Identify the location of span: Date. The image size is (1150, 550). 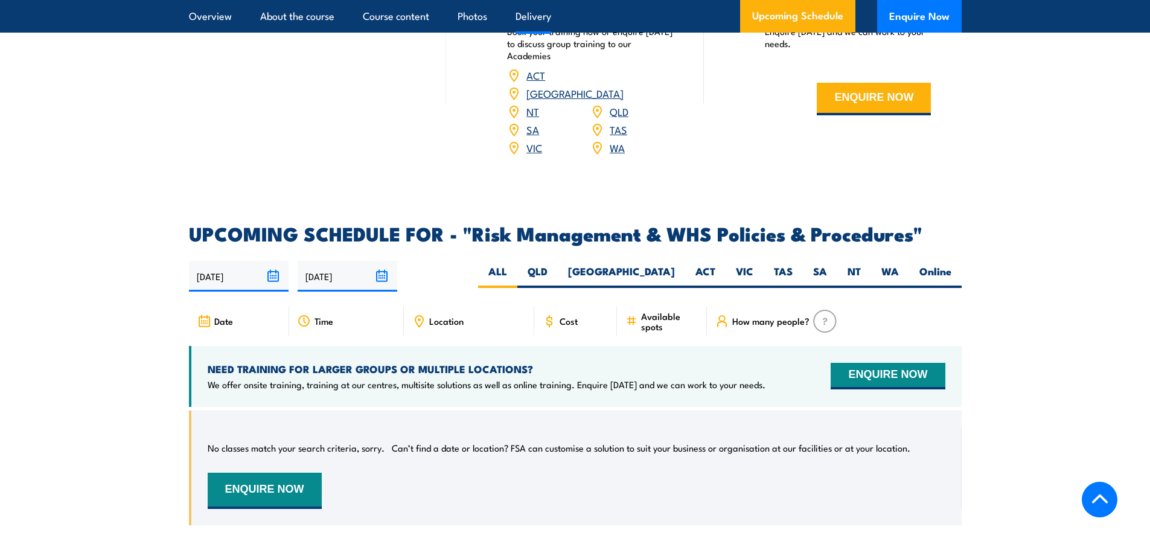
(223, 321).